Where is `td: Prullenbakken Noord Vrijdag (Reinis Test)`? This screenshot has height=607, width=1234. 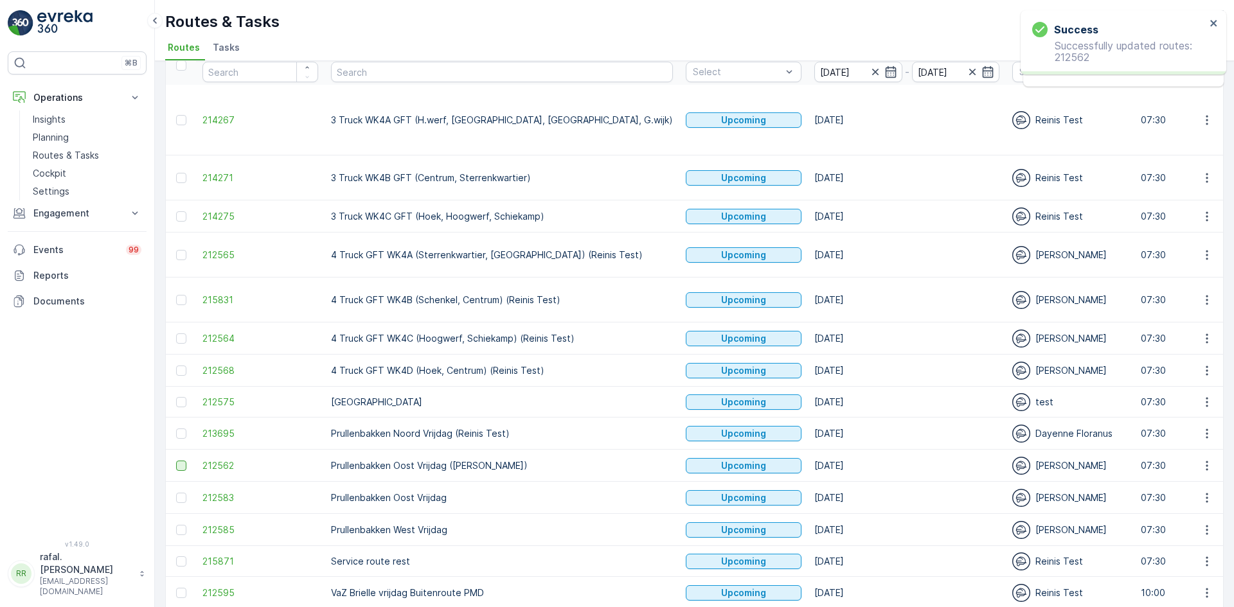
td: Prullenbakken Noord Vrijdag (Reinis Test) is located at coordinates (502, 434).